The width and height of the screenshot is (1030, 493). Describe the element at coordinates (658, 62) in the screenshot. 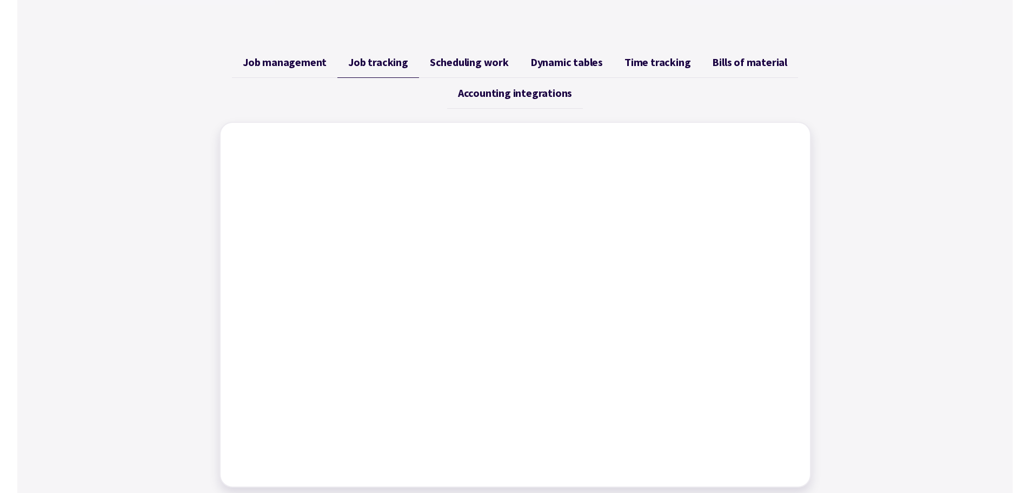

I see `span: Time tracking` at that location.